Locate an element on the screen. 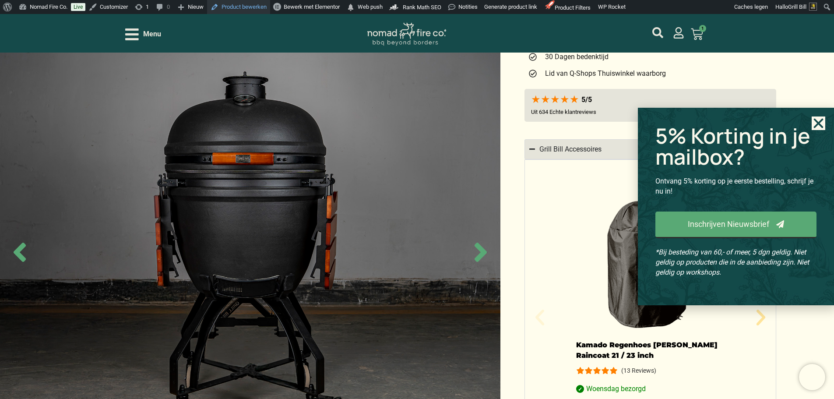 The image size is (834, 399). a: 30 Dagen bedenktijd is located at coordinates (650, 57).